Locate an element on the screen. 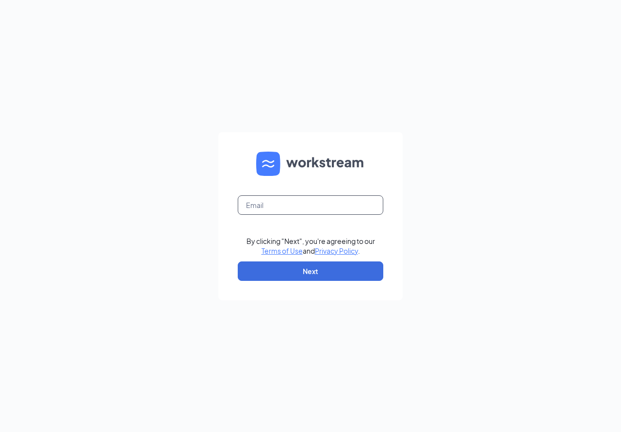 This screenshot has width=621, height=432. a: Terms of Use is located at coordinates (282, 251).